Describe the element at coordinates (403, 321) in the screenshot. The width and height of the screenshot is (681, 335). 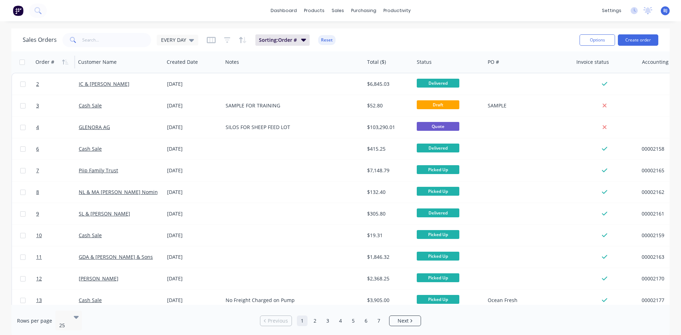
I see `span: Next` at that location.